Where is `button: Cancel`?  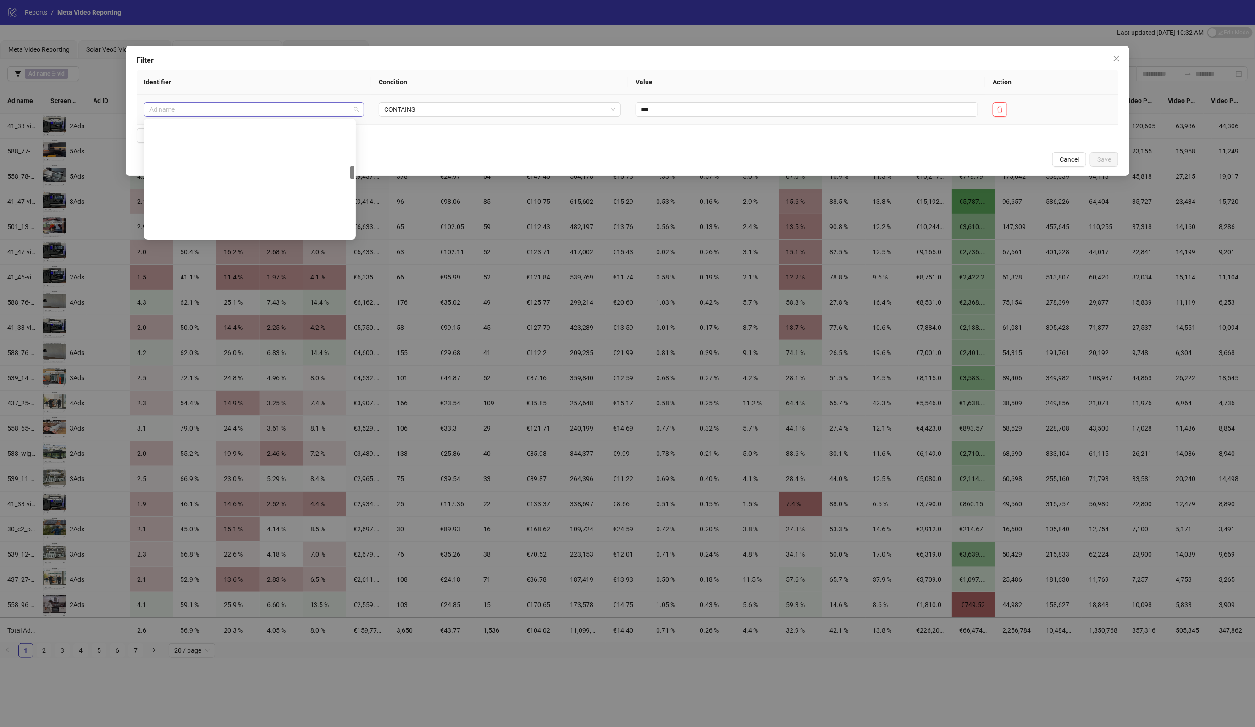 button: Cancel is located at coordinates (1069, 160).